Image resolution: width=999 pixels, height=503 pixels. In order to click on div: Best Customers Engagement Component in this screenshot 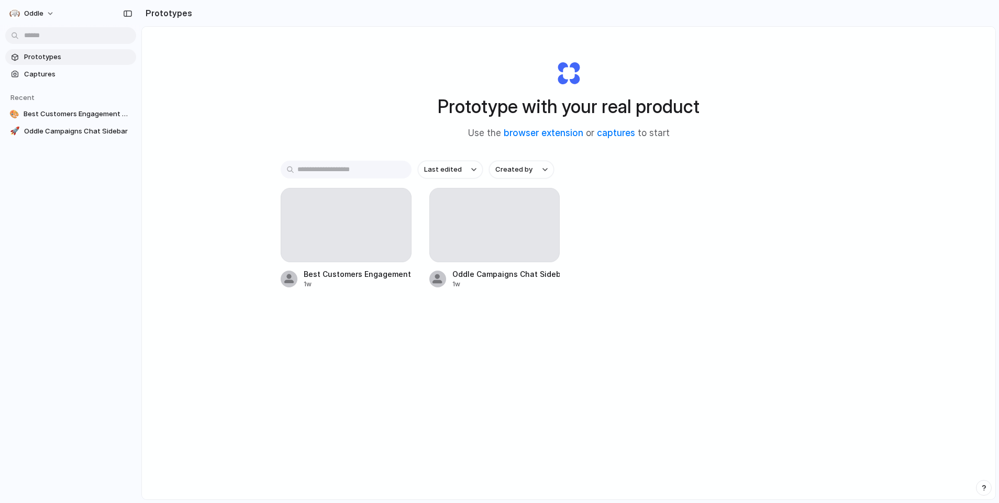, I will do `click(358, 274)`.